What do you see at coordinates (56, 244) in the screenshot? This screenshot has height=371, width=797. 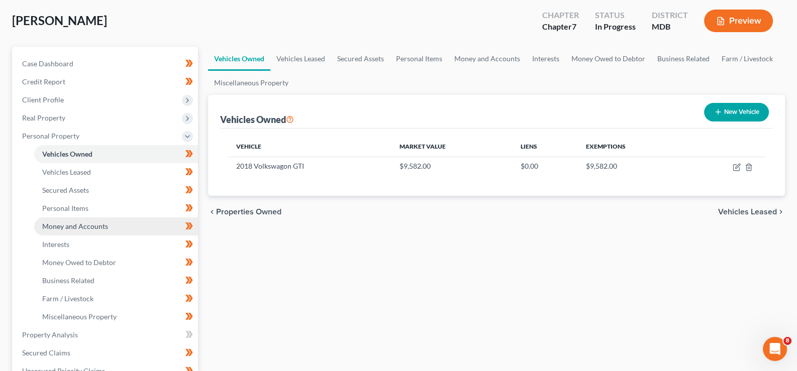 I see `span: Interests` at bounding box center [56, 244].